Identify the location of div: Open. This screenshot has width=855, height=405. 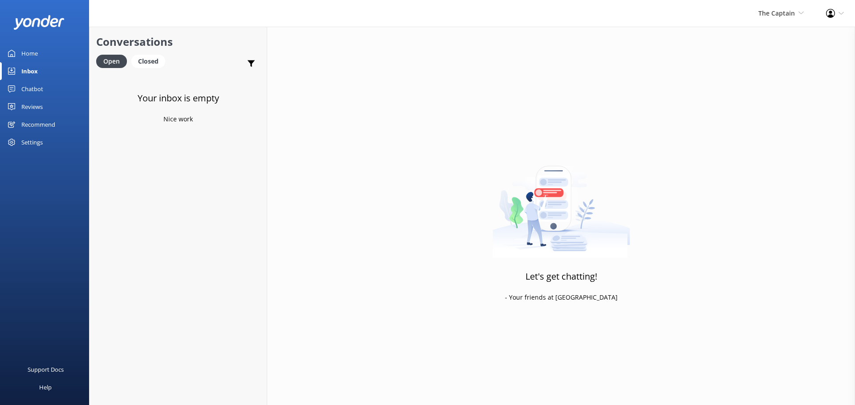
(111, 61).